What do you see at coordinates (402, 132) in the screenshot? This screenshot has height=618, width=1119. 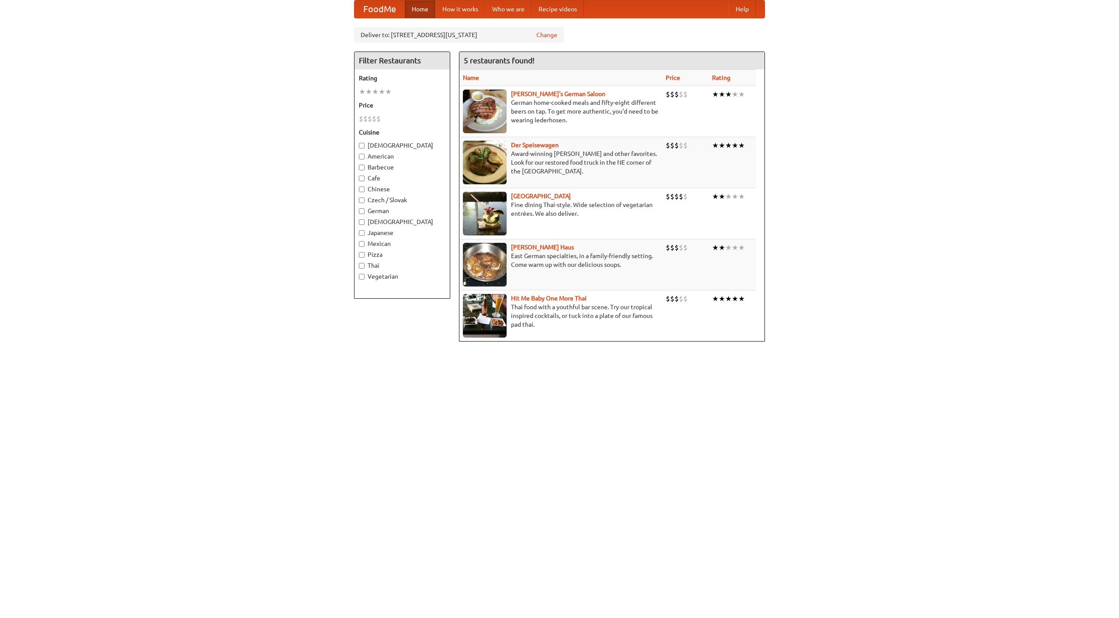 I see `h5: Cuisine` at bounding box center [402, 132].